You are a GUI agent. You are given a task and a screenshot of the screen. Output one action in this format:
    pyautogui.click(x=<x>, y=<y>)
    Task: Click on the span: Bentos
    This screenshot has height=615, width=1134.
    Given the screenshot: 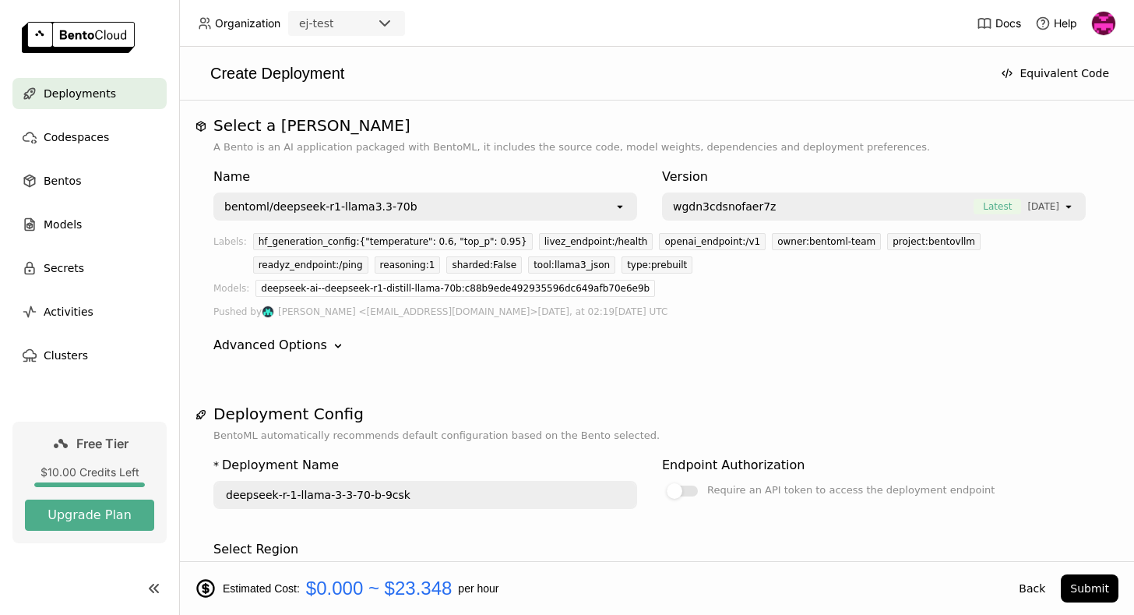 What is the action you would take?
    pyautogui.click(x=62, y=181)
    